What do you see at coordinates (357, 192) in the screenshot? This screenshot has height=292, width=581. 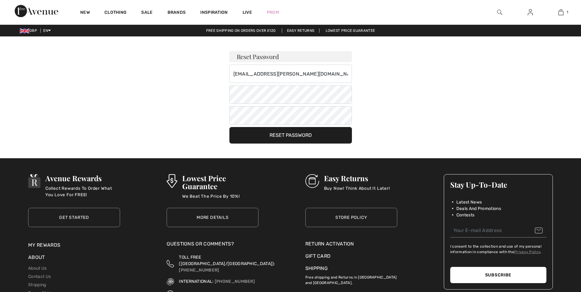 I see `p: Buy Now! Think About It Later!` at bounding box center [357, 192].